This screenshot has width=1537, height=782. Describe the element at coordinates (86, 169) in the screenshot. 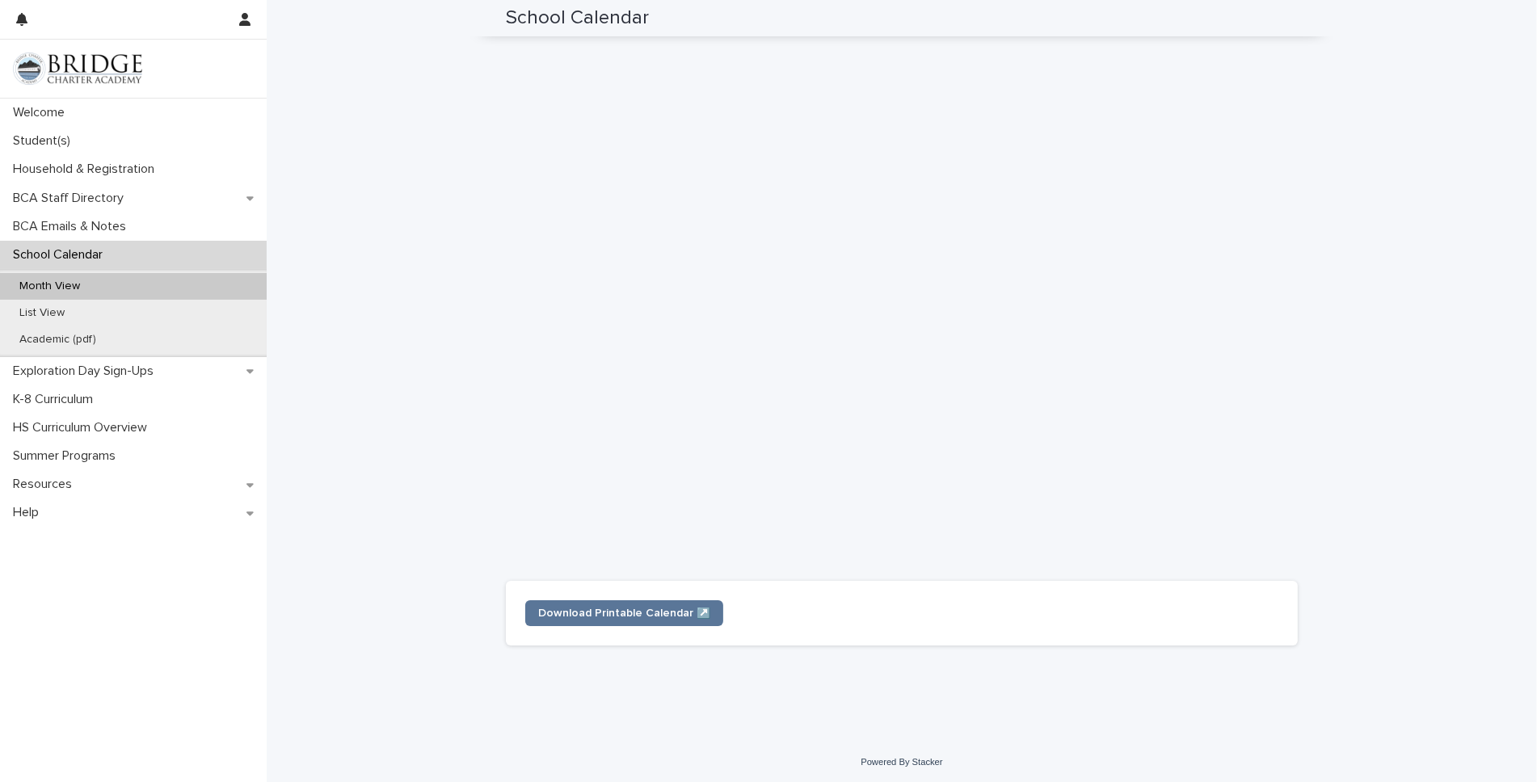

I see `p: Household & Registration` at that location.